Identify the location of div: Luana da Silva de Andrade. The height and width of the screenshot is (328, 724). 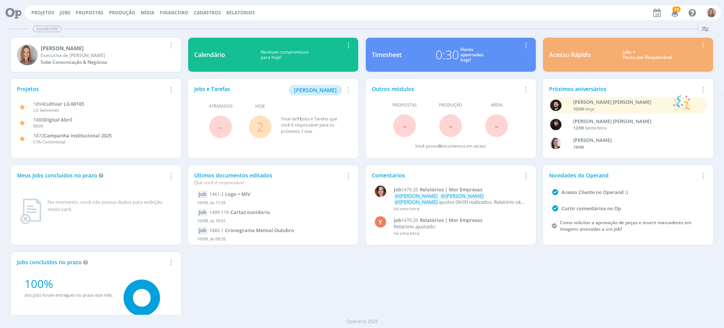
(634, 121).